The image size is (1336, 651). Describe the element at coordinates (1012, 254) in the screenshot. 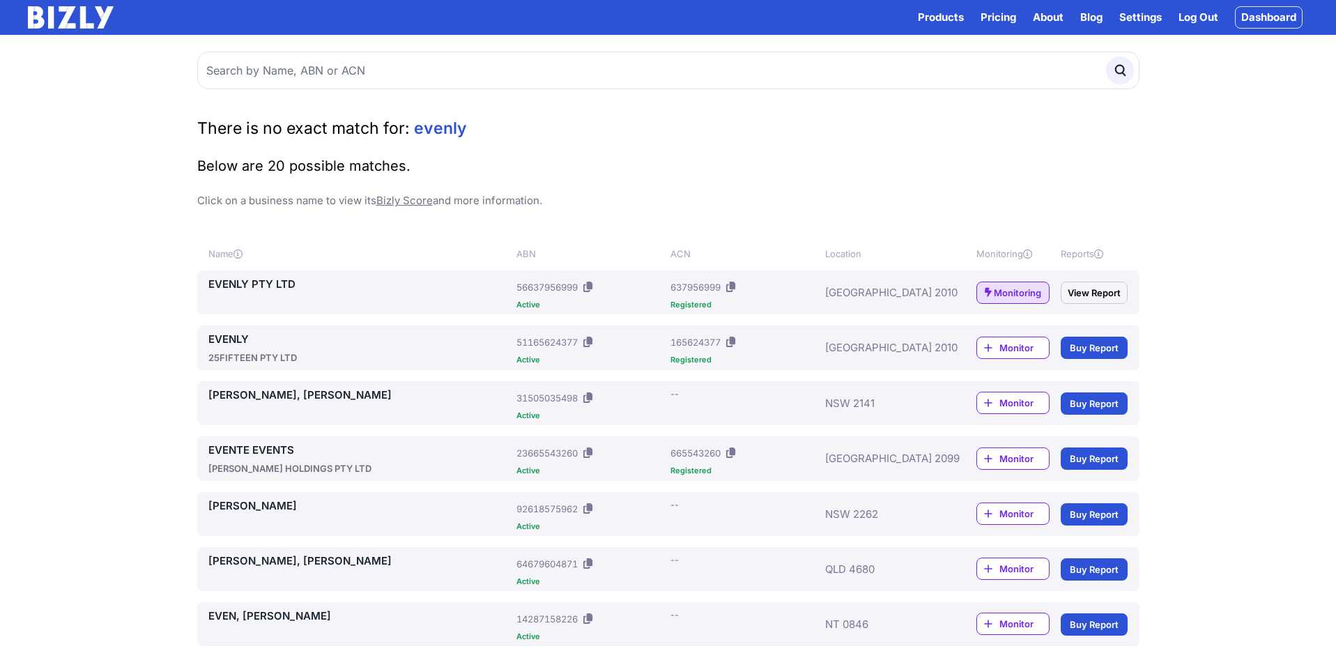

I see `div: Monitoring` at that location.